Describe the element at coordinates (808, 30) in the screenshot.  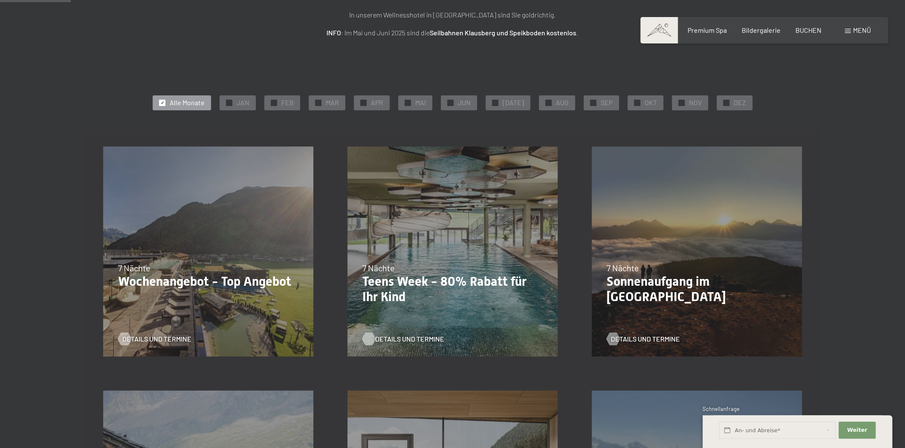
I see `a: BUCHEN` at that location.